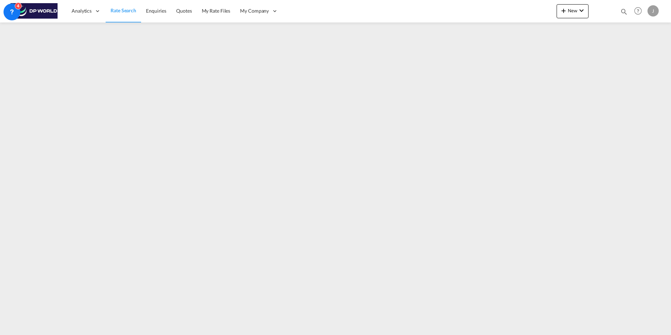 Image resolution: width=671 pixels, height=335 pixels. I want to click on span: My Company, so click(254, 11).